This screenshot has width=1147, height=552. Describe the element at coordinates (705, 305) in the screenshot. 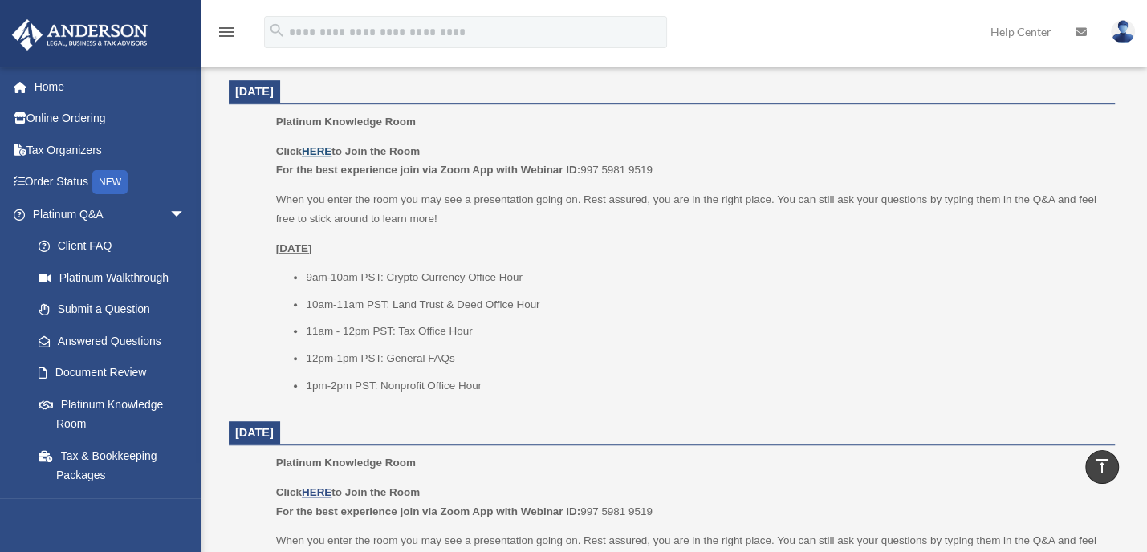

I see `li: 10am-11am PST: Land Trust & Deed Office Hour` at that location.